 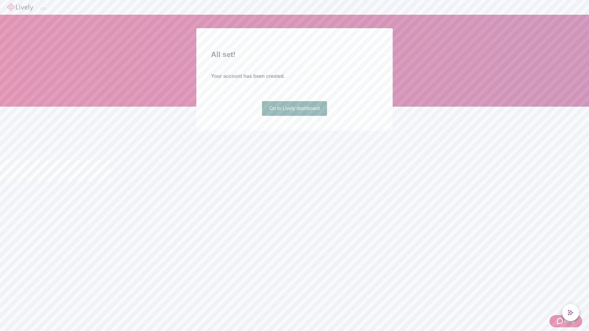 I want to click on button: Zendesk support iconHelp, so click(x=565, y=321).